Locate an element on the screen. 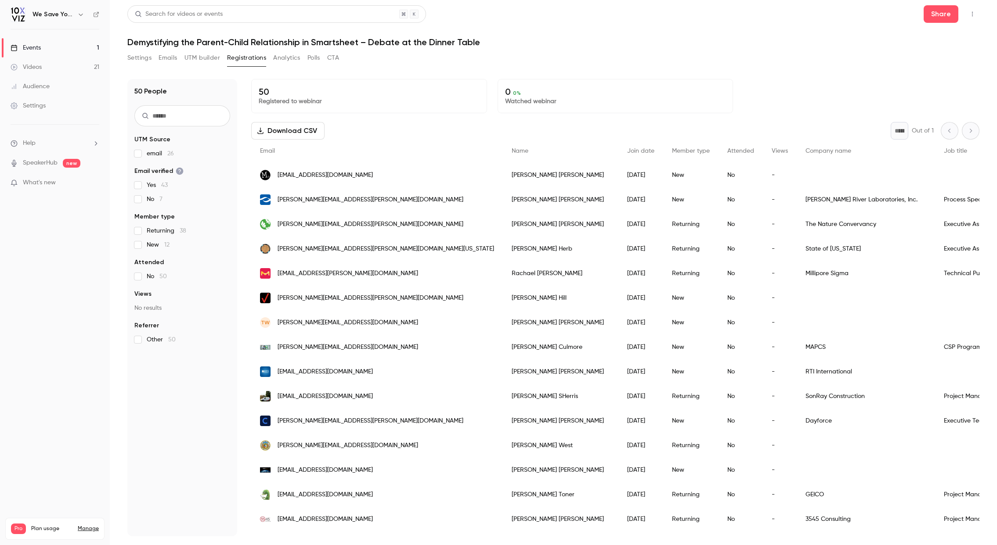  p: 0 is located at coordinates (615, 92).